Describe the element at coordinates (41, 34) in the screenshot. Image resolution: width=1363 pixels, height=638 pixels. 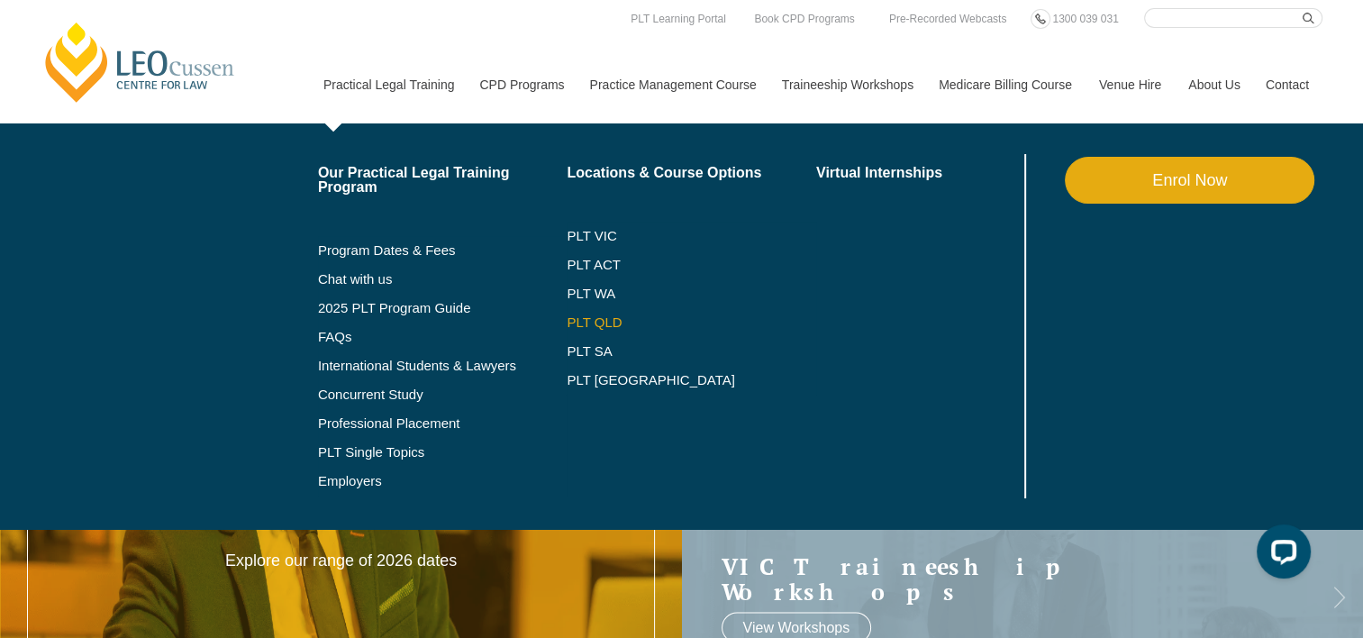
I see `button: Open LiveChat chat widget` at that location.